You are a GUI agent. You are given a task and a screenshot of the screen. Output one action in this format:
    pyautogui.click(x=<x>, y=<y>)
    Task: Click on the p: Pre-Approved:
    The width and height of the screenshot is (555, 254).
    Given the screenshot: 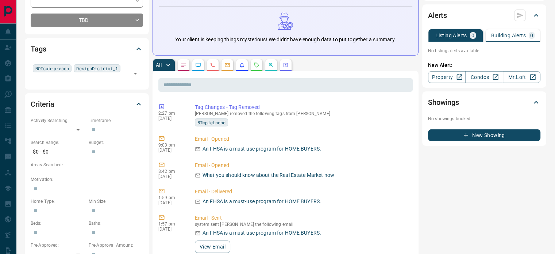 What is the action you would take?
    pyautogui.click(x=58, y=245)
    